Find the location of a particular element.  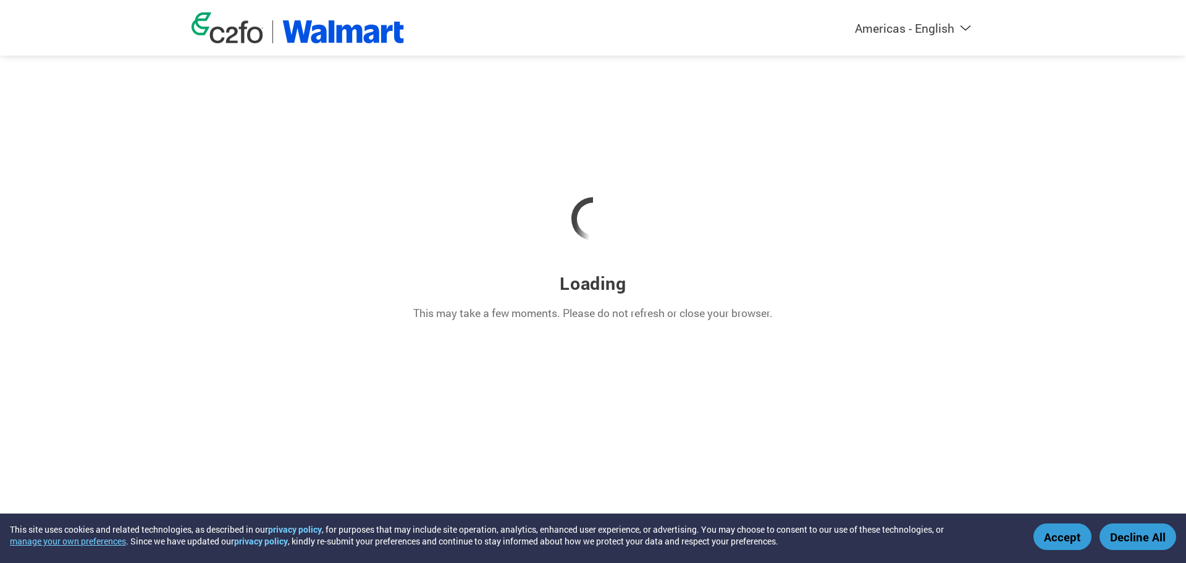

button: manage your own preferences is located at coordinates (68, 540).